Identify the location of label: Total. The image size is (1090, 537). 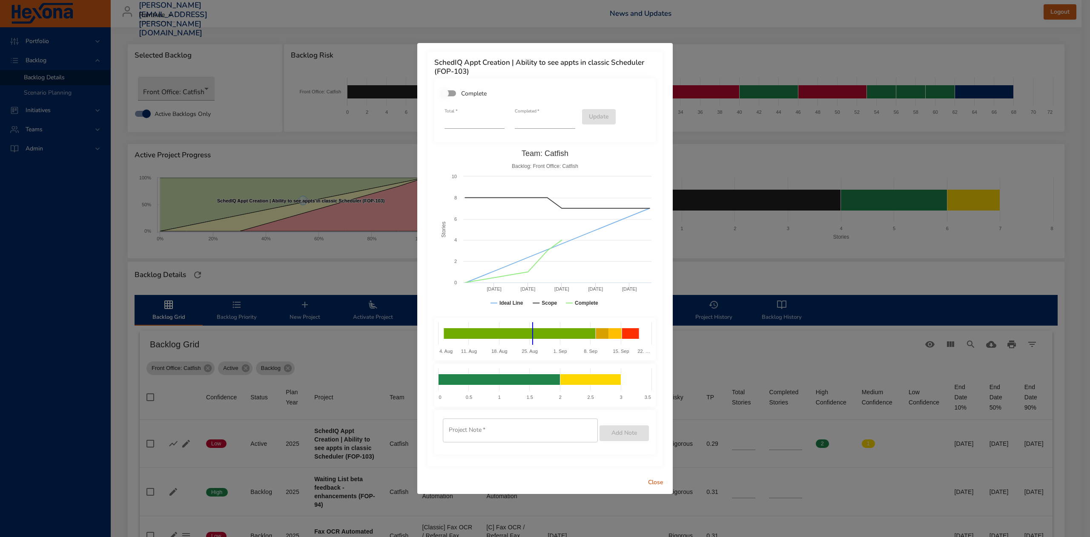
(451, 111).